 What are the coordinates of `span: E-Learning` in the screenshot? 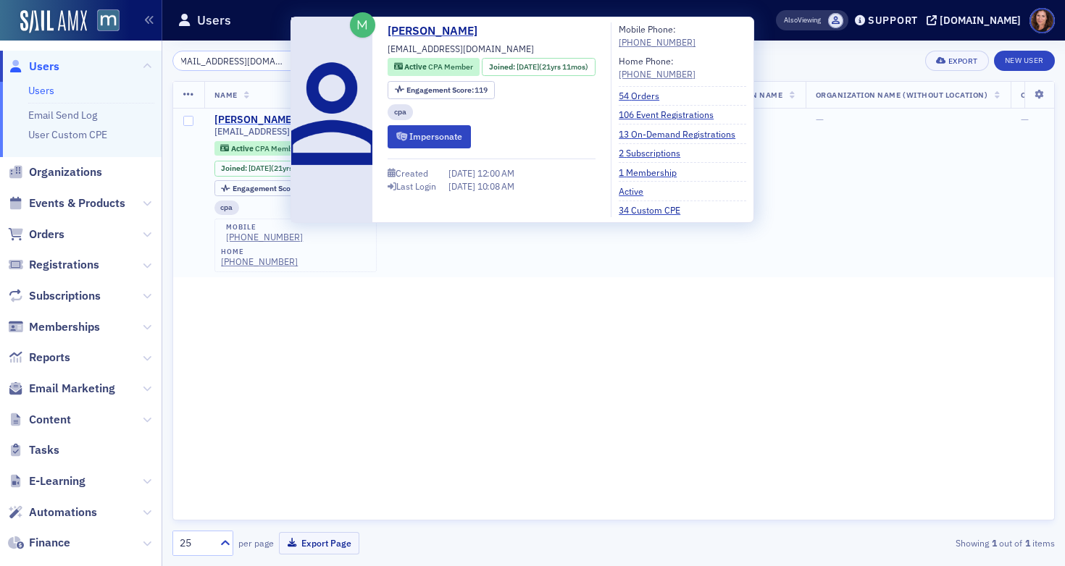 It's located at (57, 482).